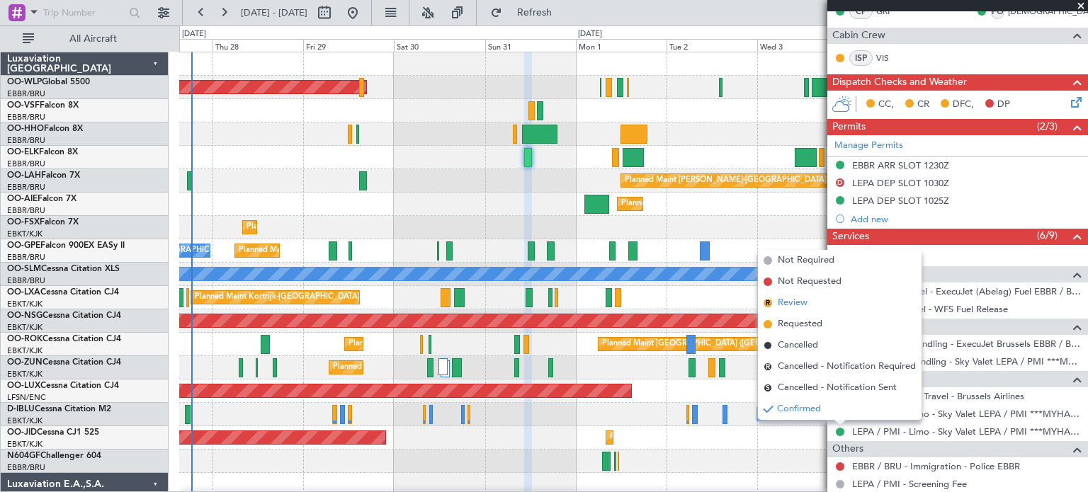 The height and width of the screenshot is (492, 1088). I want to click on a: OO-VSFFalcon 8X, so click(42, 106).